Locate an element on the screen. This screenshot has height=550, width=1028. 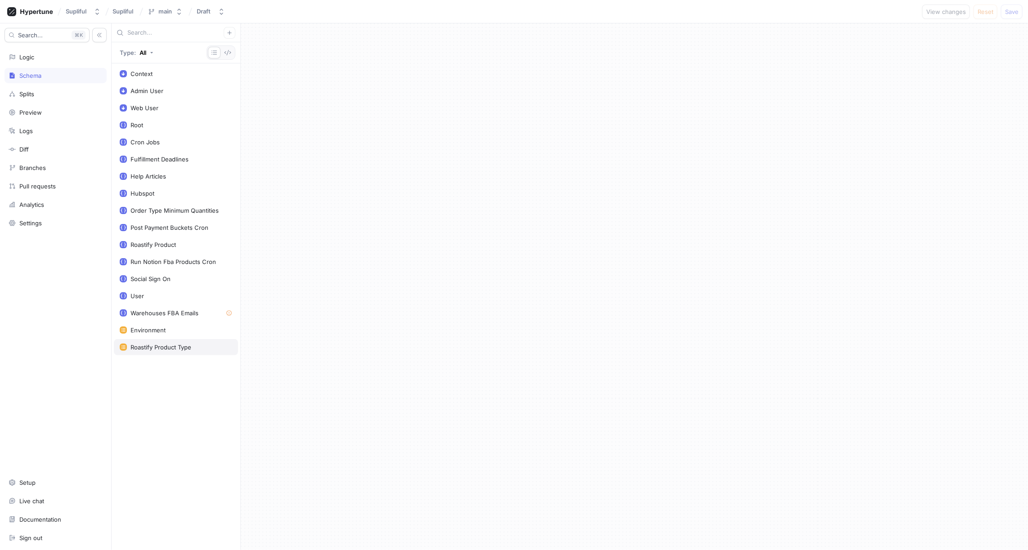
div: Settings is located at coordinates (31, 223).